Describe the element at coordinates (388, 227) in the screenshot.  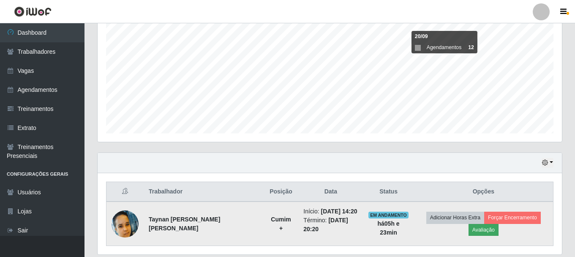
I see `strong: há 05 h e 23 min` at that location.